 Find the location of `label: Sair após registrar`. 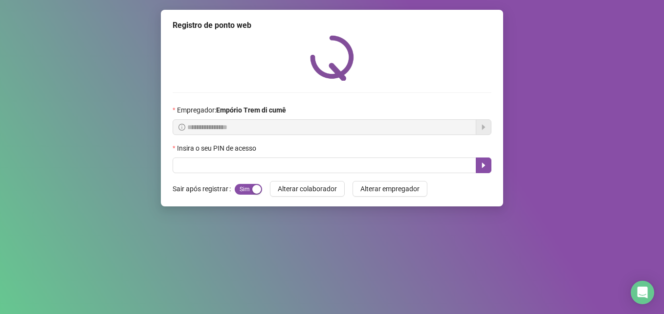

label: Sair após registrar is located at coordinates (203, 189).